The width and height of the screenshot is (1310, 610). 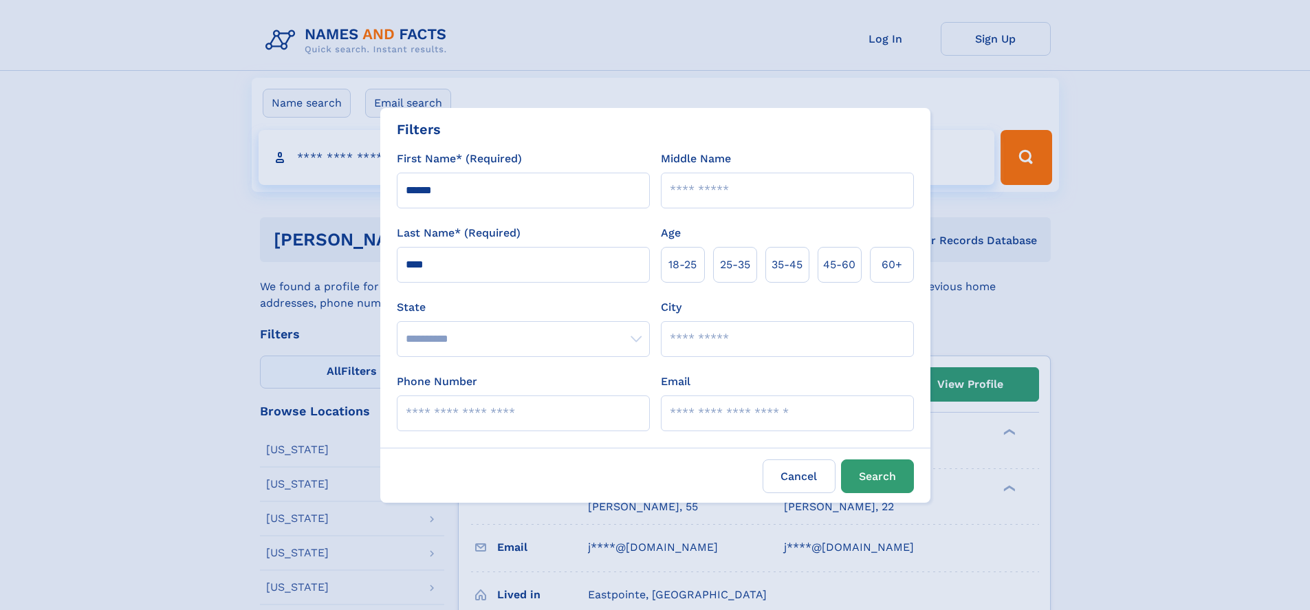 What do you see at coordinates (787, 265) in the screenshot?
I see `span: 35‑45` at bounding box center [787, 265].